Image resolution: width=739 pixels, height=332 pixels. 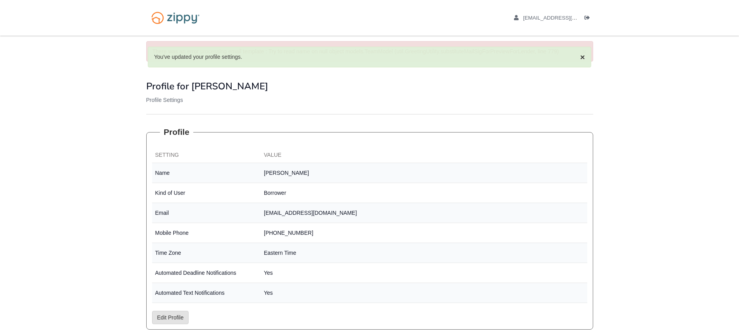 What do you see at coordinates (424, 253) in the screenshot?
I see `td: Eastern Time` at bounding box center [424, 253].